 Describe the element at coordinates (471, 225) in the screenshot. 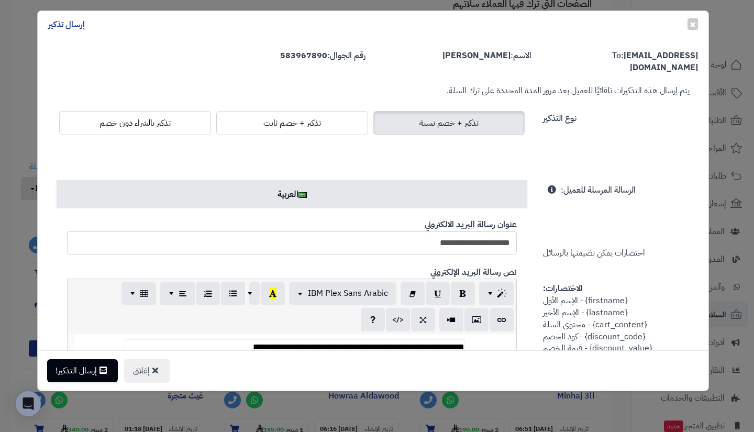

I see `b: عنوان رسالة البريد الالكتروني` at that location.